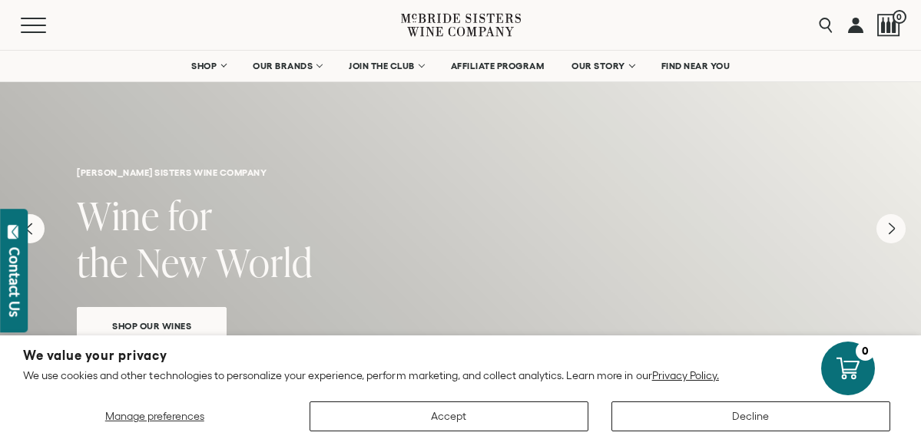  What do you see at coordinates (118, 215) in the screenshot?
I see `span: Wine` at bounding box center [118, 215].